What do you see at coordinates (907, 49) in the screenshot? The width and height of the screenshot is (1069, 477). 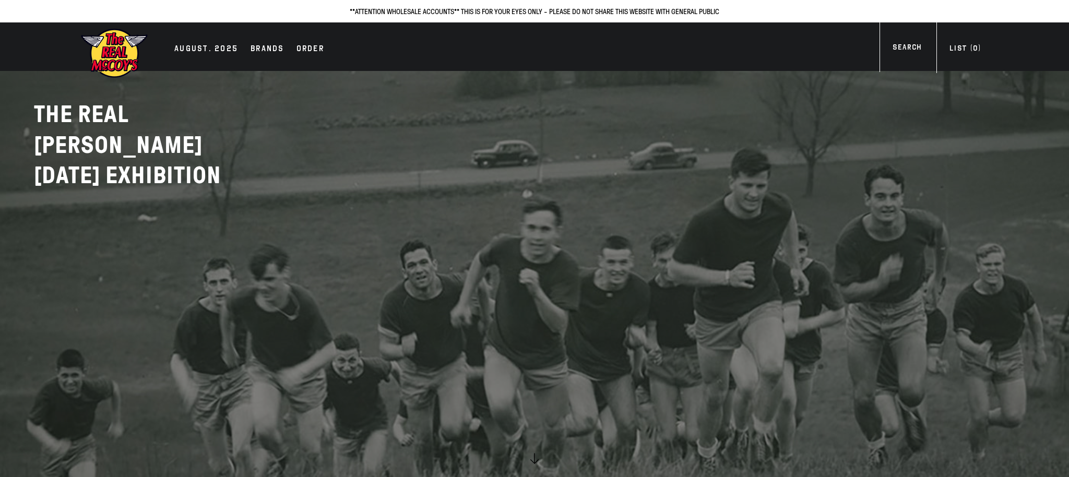 I see `a: Search` at bounding box center [907, 49].